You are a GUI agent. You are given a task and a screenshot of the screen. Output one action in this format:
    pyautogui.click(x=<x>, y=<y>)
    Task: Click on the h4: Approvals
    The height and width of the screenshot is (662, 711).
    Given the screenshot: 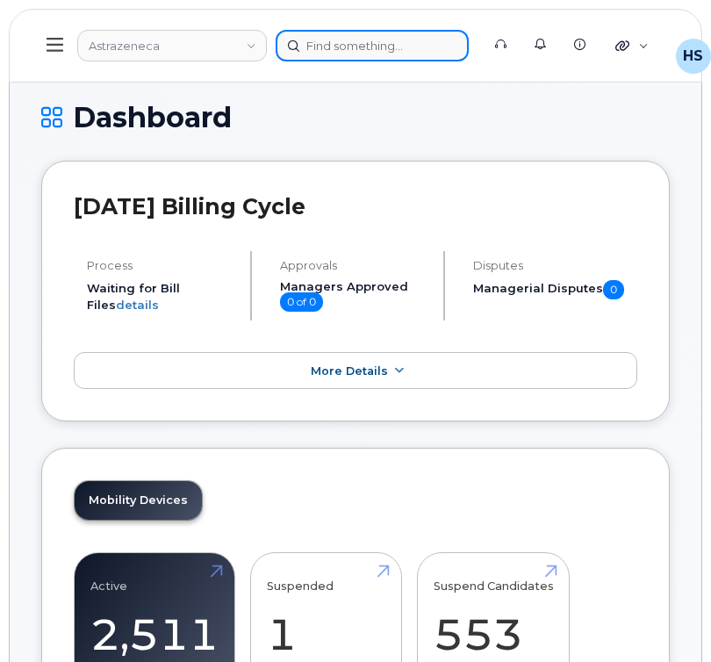 What is the action you would take?
    pyautogui.click(x=354, y=265)
    